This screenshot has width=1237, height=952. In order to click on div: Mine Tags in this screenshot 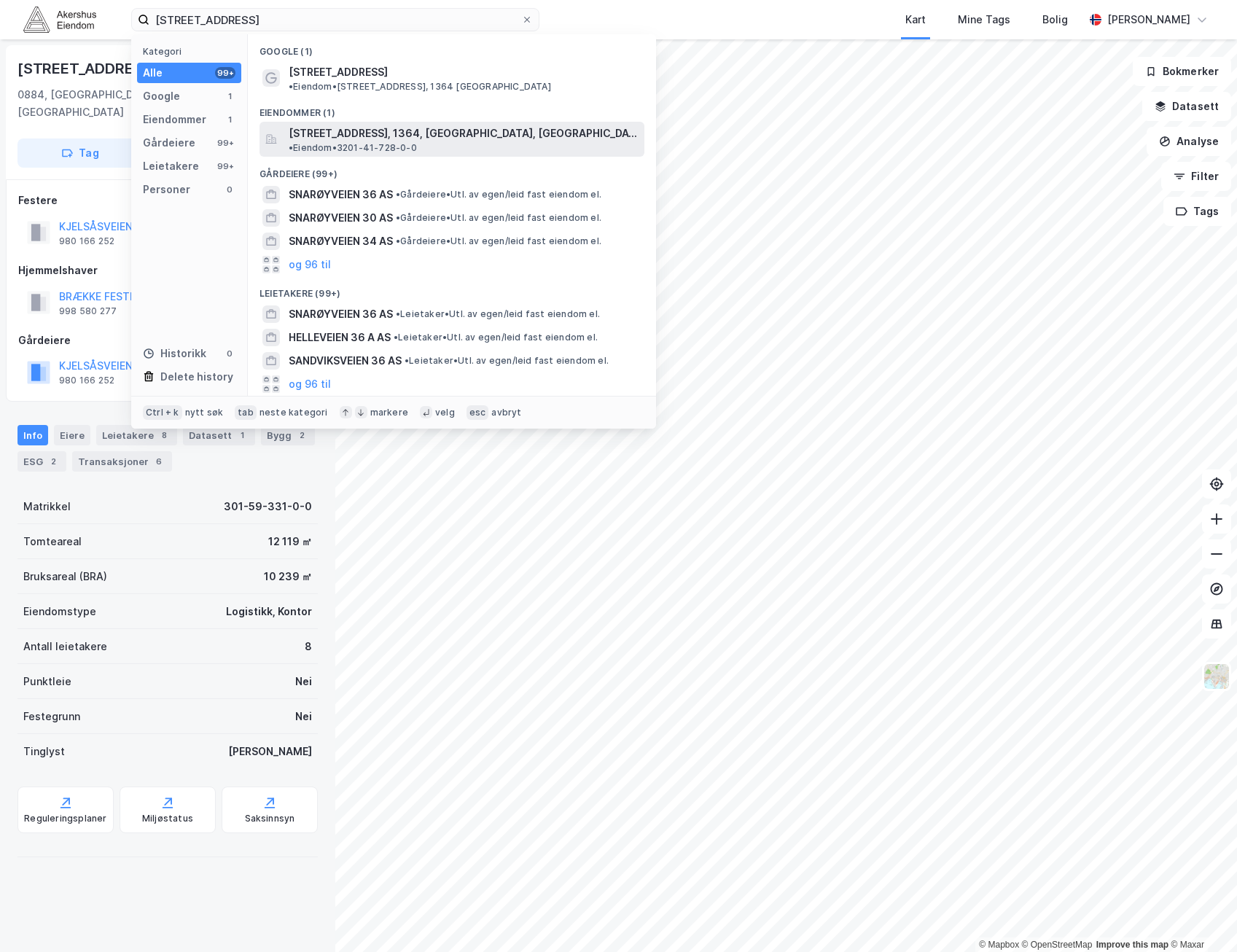, I will do `click(984, 20)`.